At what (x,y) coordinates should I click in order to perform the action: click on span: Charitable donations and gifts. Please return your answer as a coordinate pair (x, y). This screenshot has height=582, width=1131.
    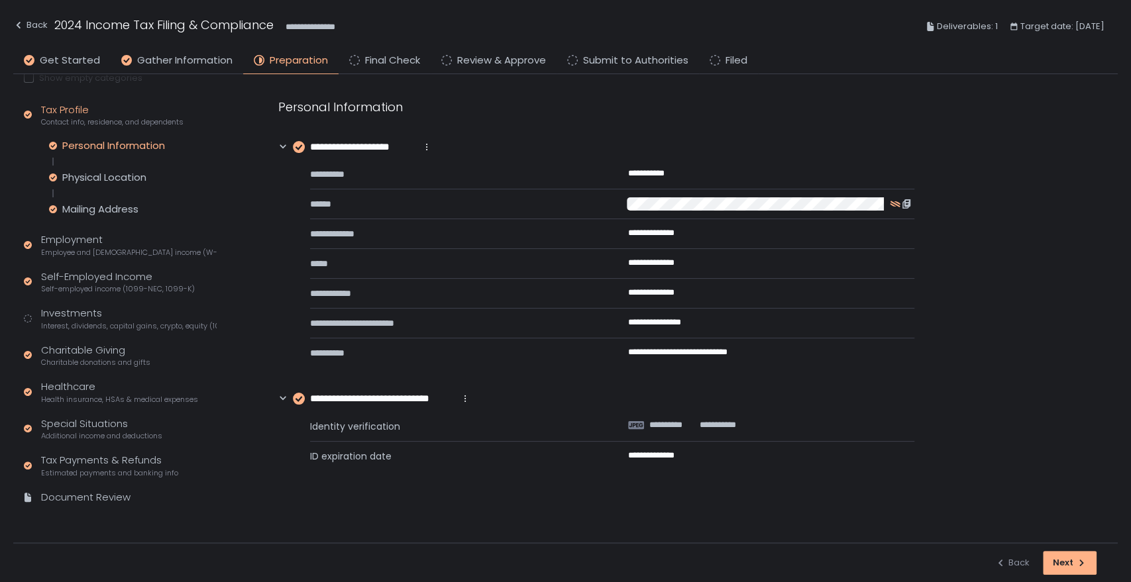
    Looking at the image, I should click on (95, 362).